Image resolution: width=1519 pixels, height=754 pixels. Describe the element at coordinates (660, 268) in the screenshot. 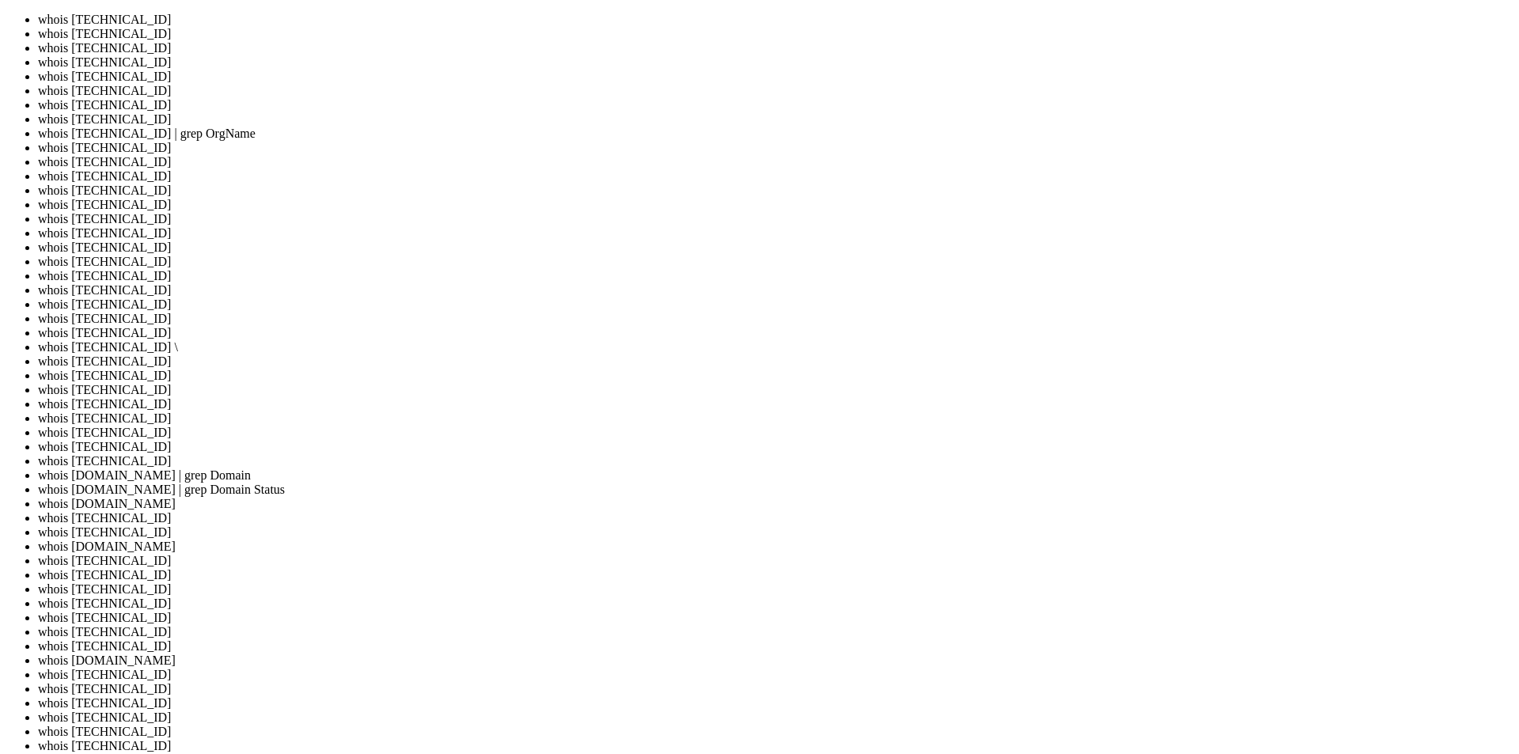

I see `x-row: tech-c: GEPU1-RIPE` at that location.